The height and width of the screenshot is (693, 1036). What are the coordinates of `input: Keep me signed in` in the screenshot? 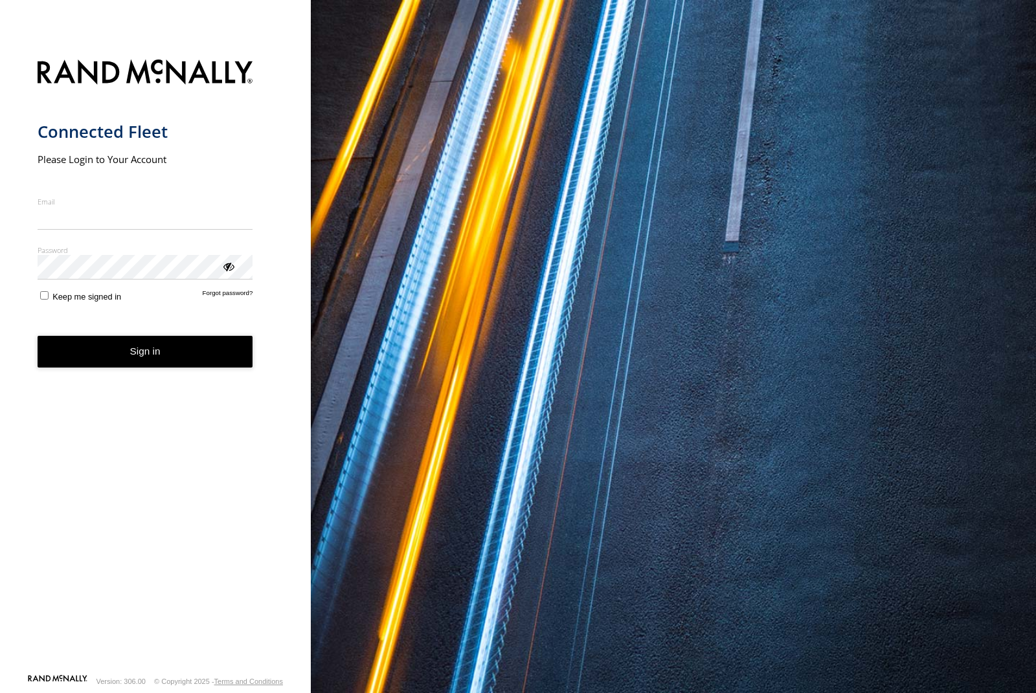 It's located at (44, 295).